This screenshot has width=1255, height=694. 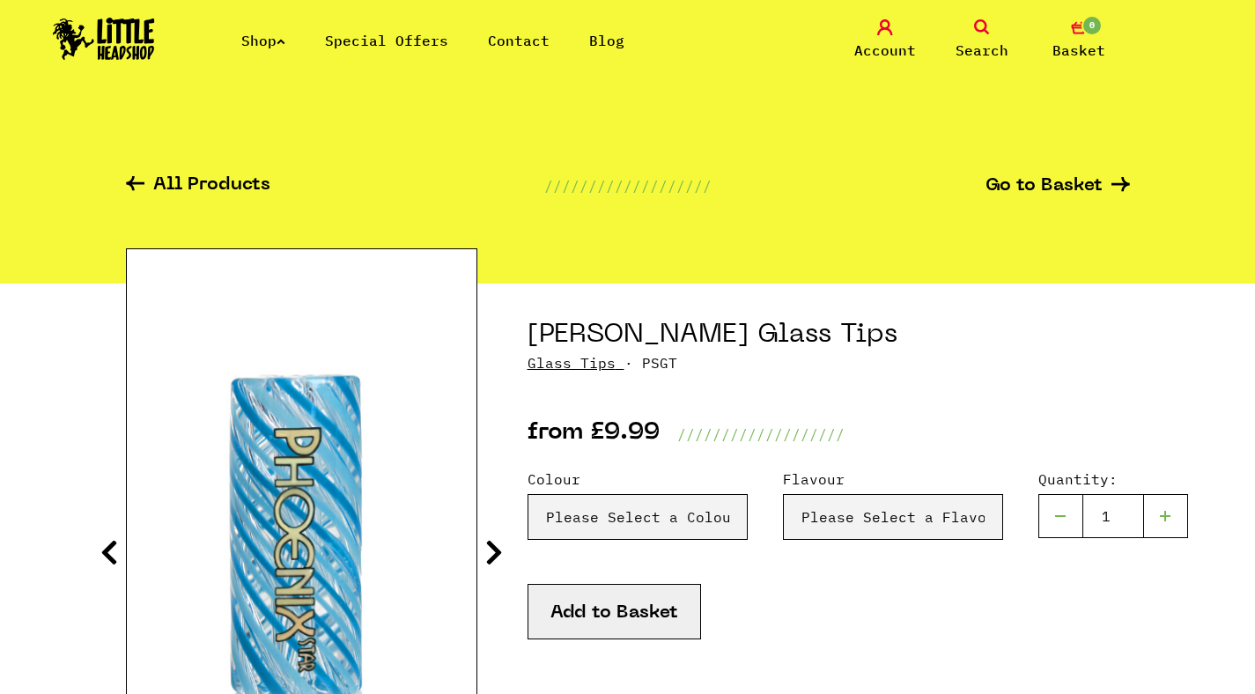 I want to click on span: 0, so click(x=1092, y=26).